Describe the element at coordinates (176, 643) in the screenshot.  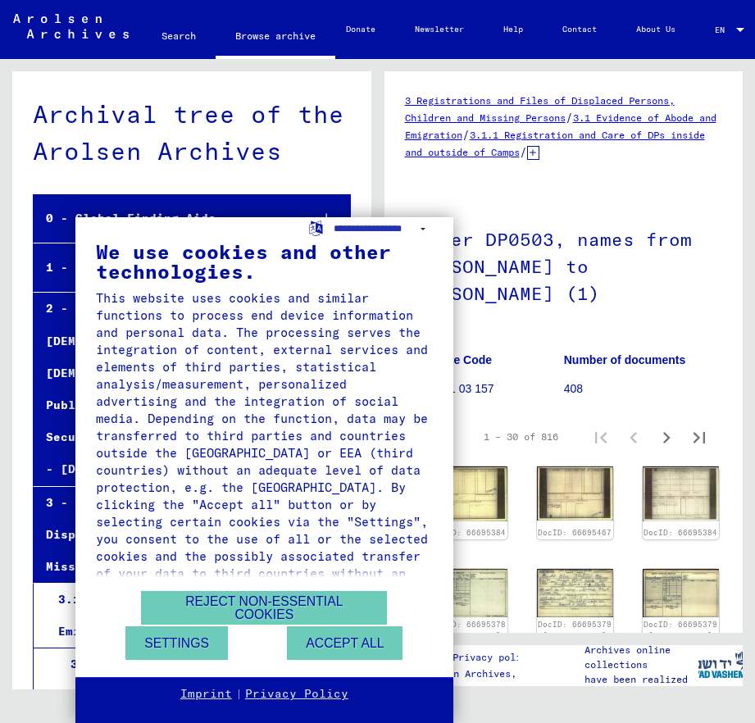
I see `button: Settings` at that location.